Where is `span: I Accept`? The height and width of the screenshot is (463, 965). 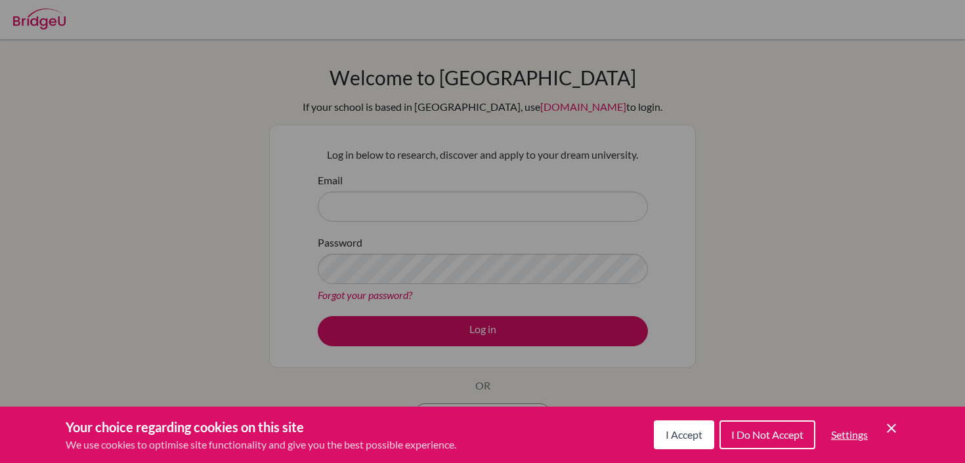 span: I Accept is located at coordinates (684, 435).